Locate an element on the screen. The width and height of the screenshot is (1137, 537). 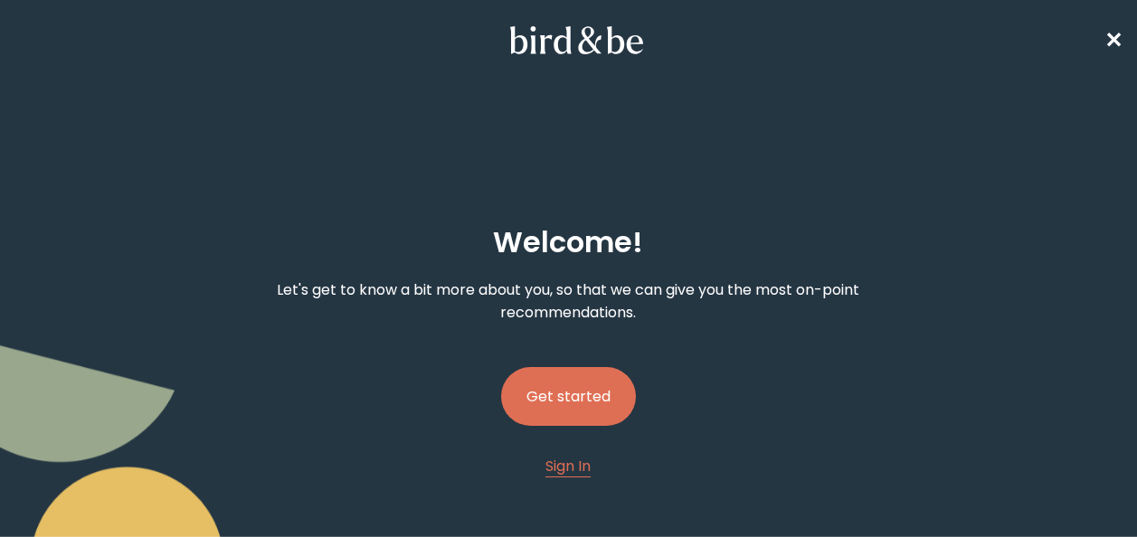
p: Let's get to know a bit more about you, so that we can give you the most on-point recommendations. is located at coordinates (568, 301).